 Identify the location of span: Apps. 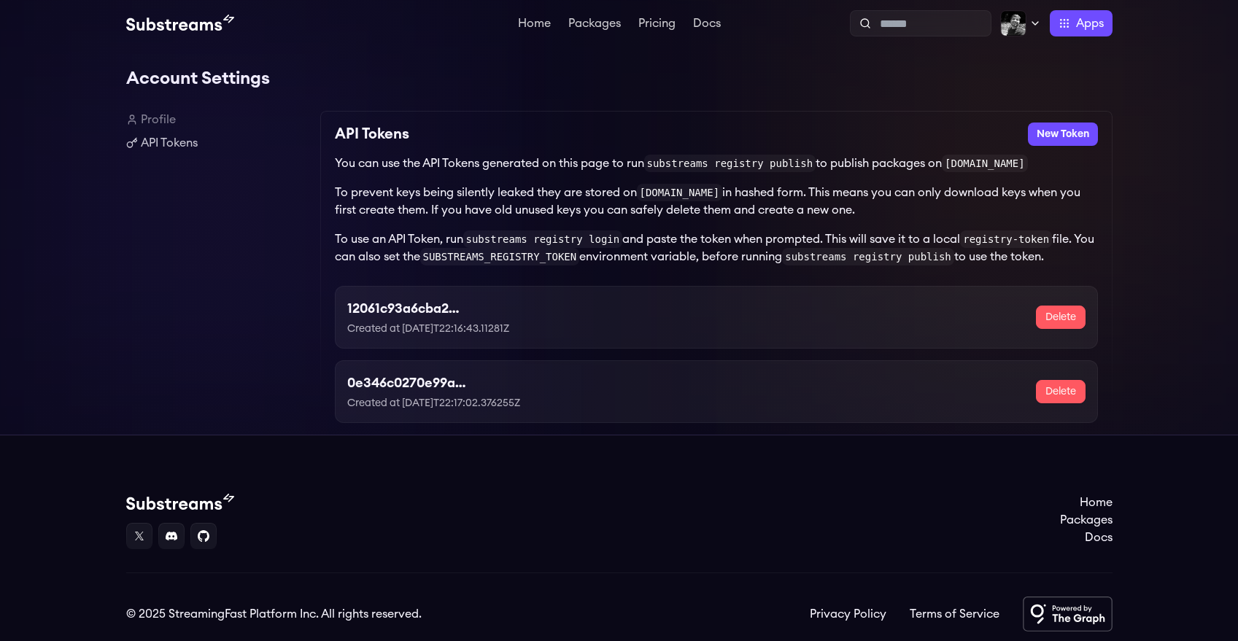
(1090, 23).